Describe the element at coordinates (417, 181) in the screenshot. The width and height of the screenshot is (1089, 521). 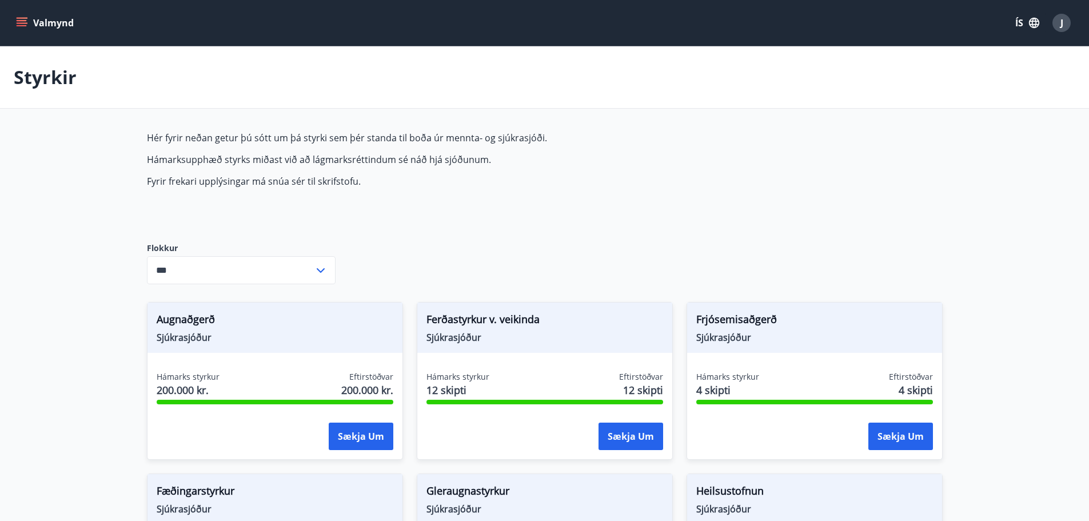
I see `p: Fyrir frekari upplýsingar má snúa sér til skrifstofu.` at that location.